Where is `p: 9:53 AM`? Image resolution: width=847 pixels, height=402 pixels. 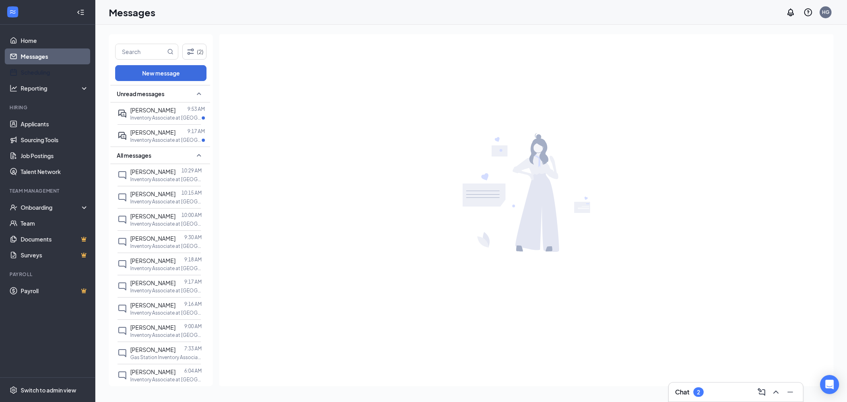
p: 9:53 AM is located at coordinates (196, 109).